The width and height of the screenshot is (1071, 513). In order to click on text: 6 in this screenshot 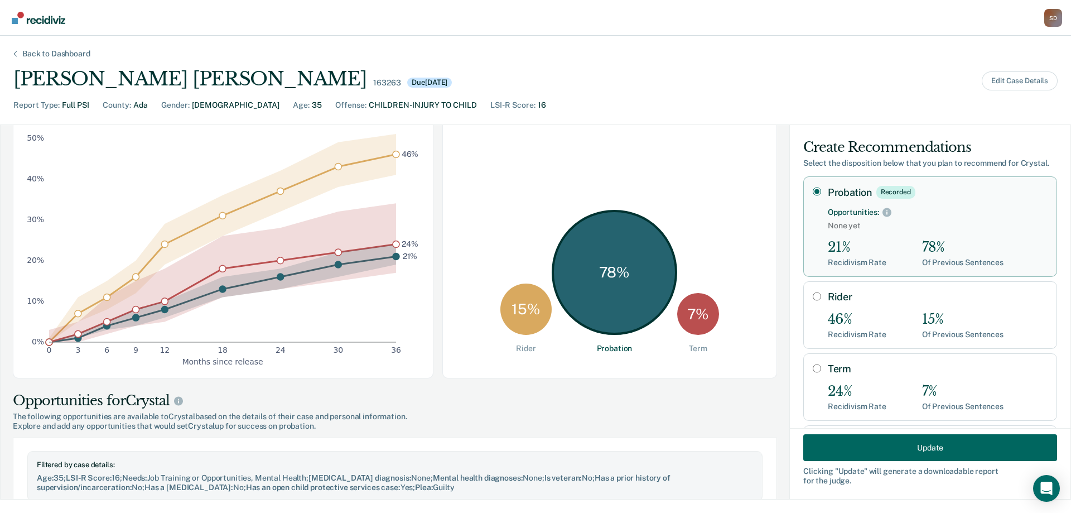, I will do `click(107, 350)`.